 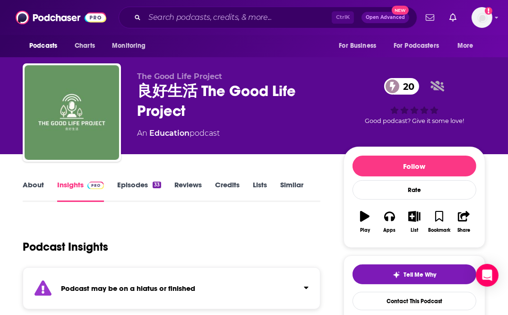 I want to click on span: Ctrl K, so click(x=342, y=17).